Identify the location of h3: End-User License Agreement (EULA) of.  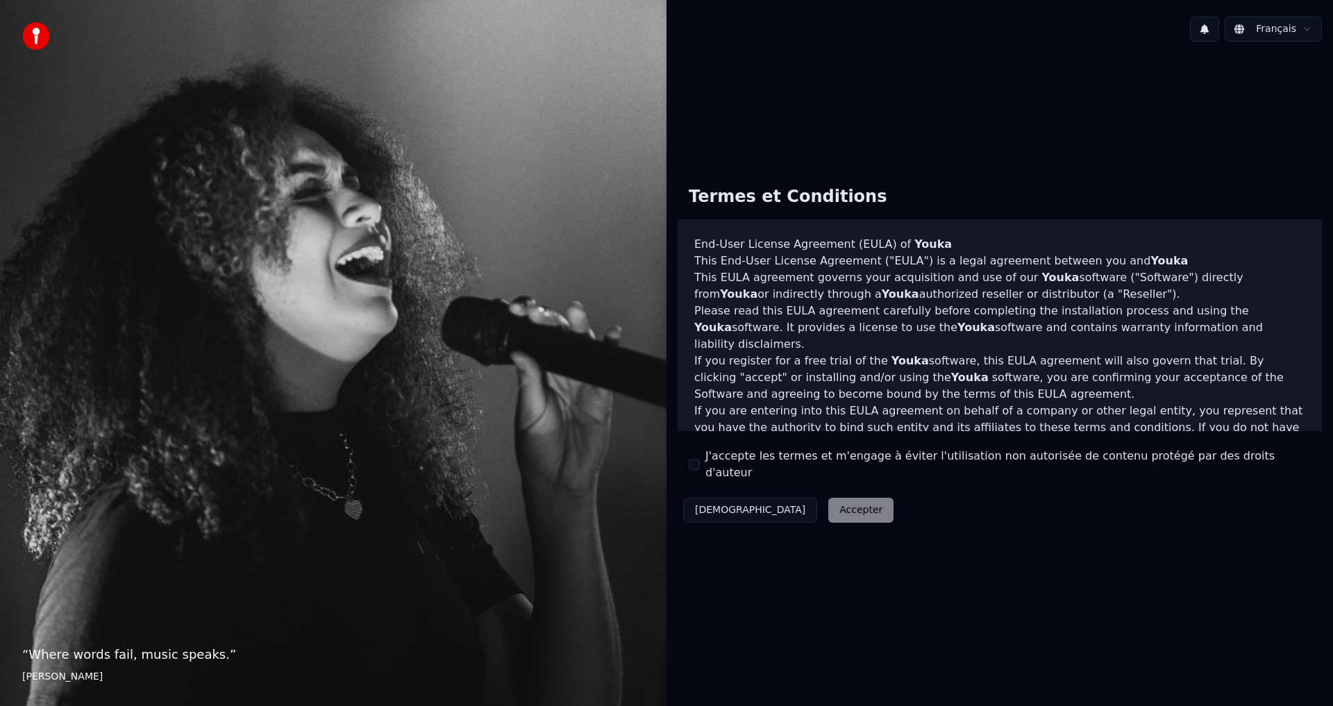
(1000, 244).